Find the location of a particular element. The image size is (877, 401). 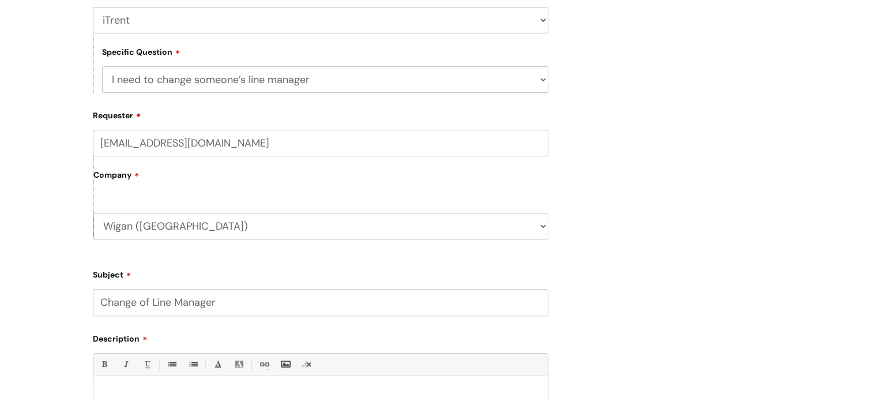

a: Remove formatting (Ctrl-\) is located at coordinates (306, 364).